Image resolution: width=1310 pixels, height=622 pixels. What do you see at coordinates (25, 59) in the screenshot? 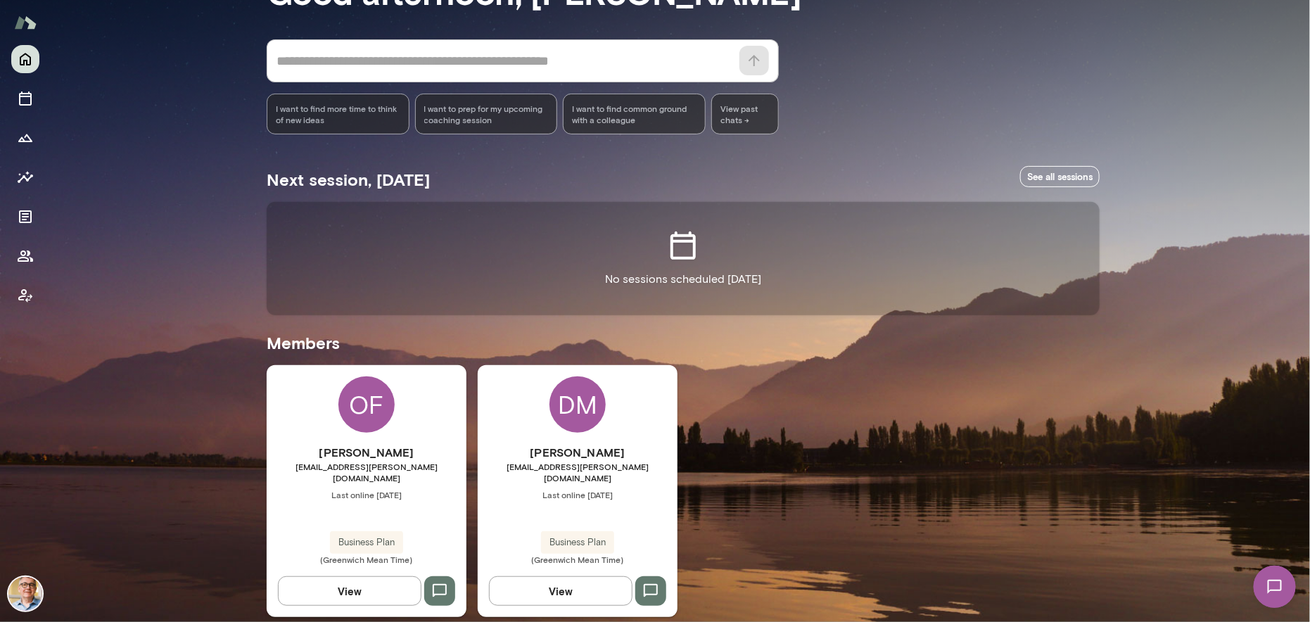
I see `button: Home` at bounding box center [25, 59].